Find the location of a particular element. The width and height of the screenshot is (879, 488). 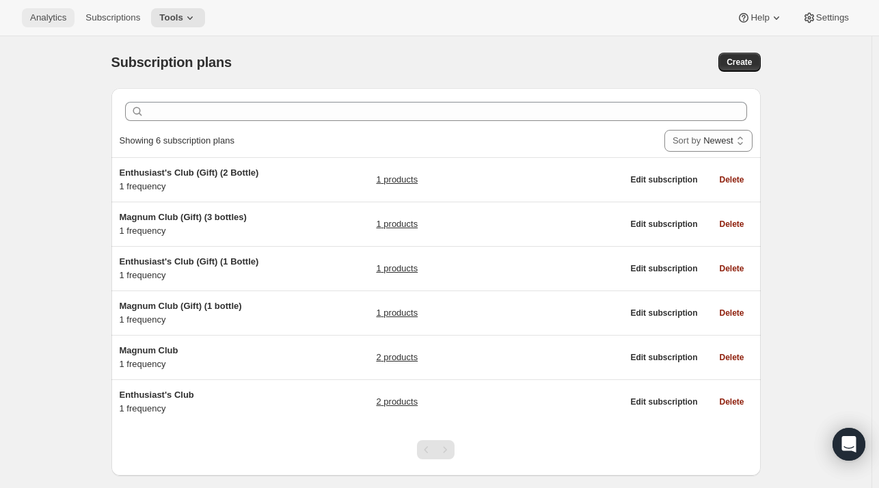

div: Open Intercom Messenger is located at coordinates (849, 444).